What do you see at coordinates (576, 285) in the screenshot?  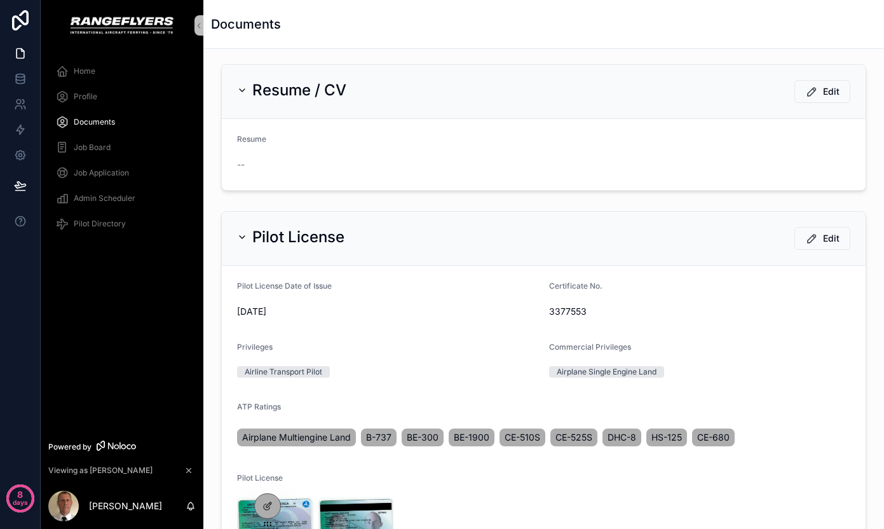 I see `span: Certificate No.` at bounding box center [576, 285].